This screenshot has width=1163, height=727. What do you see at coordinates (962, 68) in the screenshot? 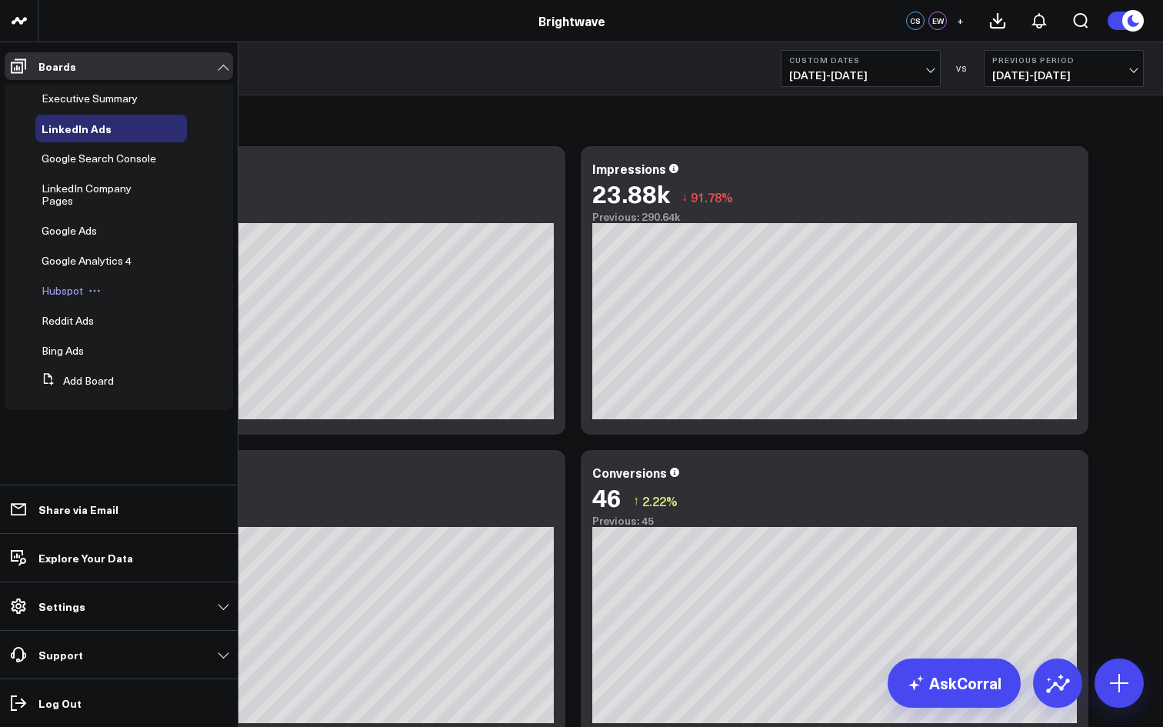
I see `div: VS` at bounding box center [962, 68].